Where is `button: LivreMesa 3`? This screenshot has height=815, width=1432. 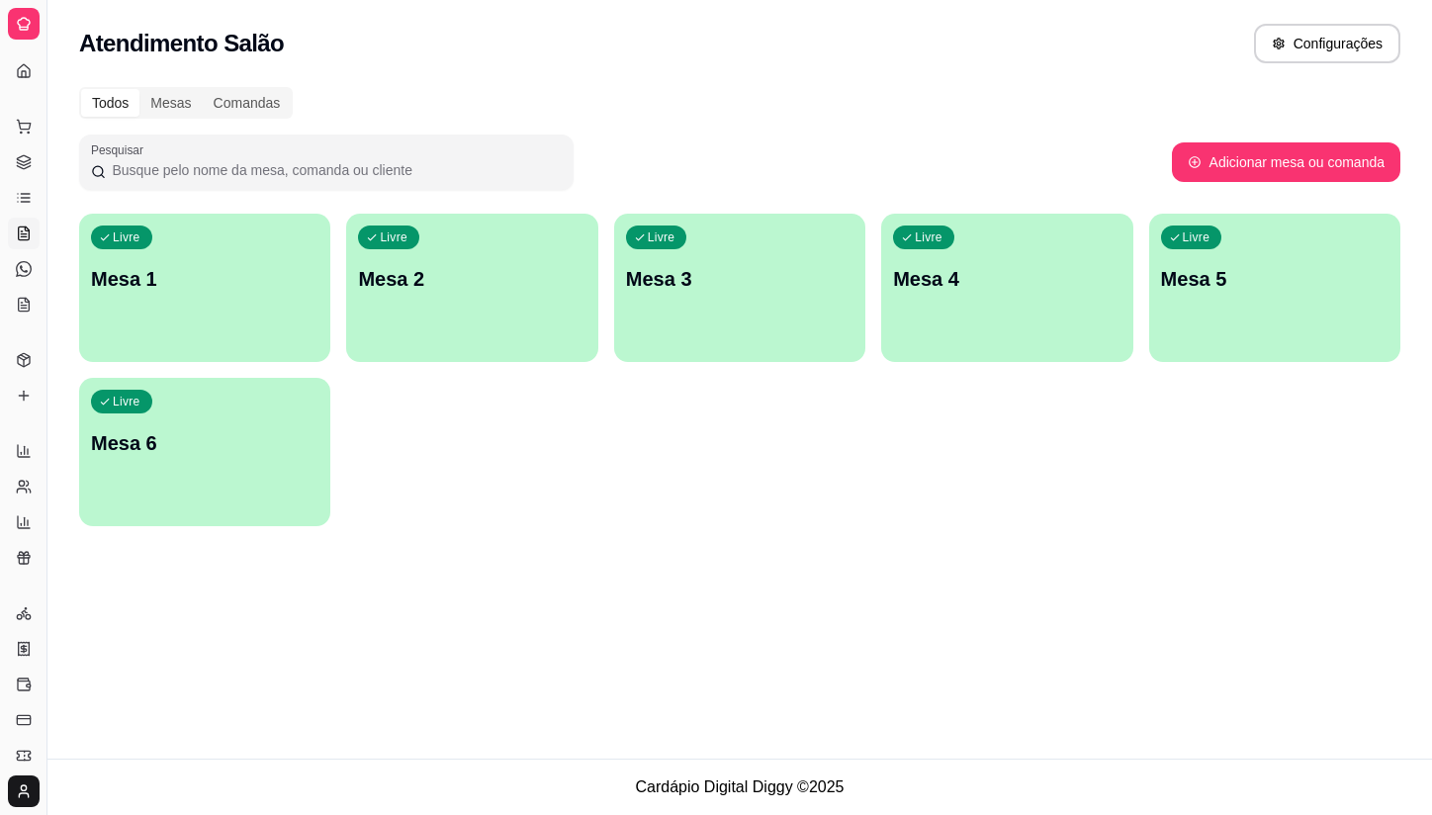
button: LivreMesa 3 is located at coordinates (740, 288).